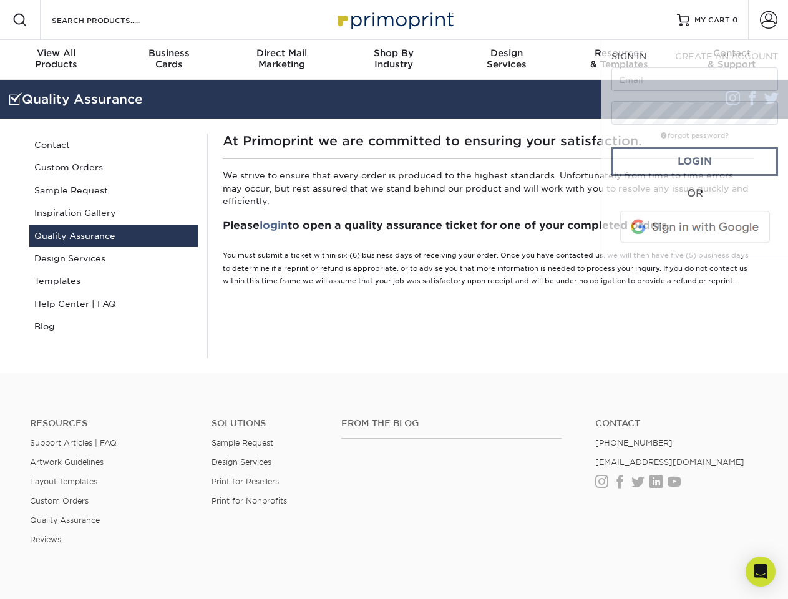  Describe the element at coordinates (169, 60) in the screenshot. I see `a: BusinessCards` at that location.